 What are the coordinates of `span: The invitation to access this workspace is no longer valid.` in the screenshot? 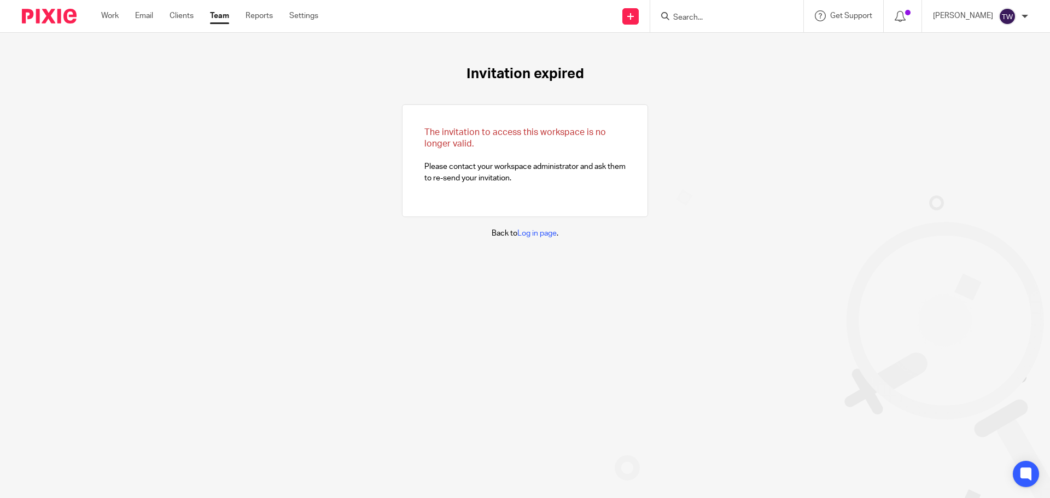 It's located at (515, 138).